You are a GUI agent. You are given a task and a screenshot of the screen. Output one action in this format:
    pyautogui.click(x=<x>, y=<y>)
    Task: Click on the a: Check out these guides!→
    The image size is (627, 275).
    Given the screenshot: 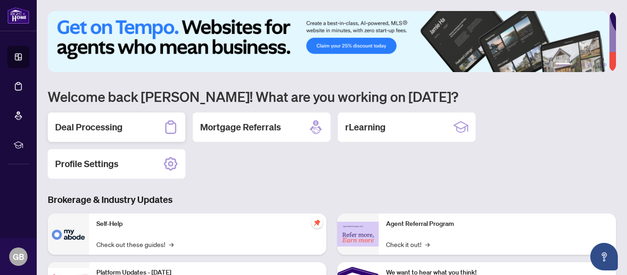 What is the action you would take?
    pyautogui.click(x=135, y=244)
    